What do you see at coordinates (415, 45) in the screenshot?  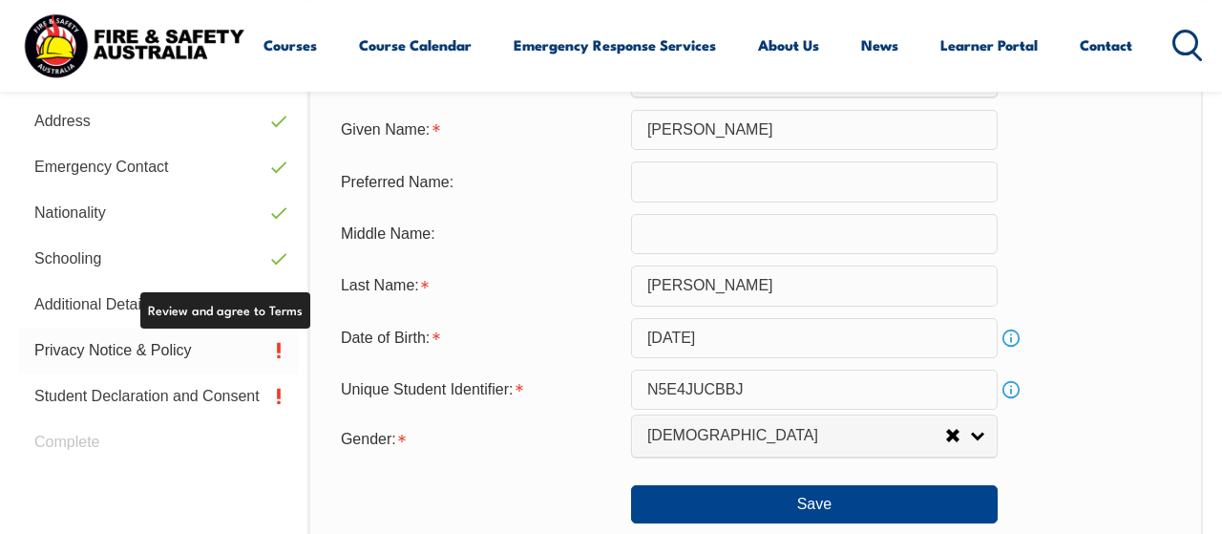 I see `a: Course Calendar` at bounding box center [415, 45].